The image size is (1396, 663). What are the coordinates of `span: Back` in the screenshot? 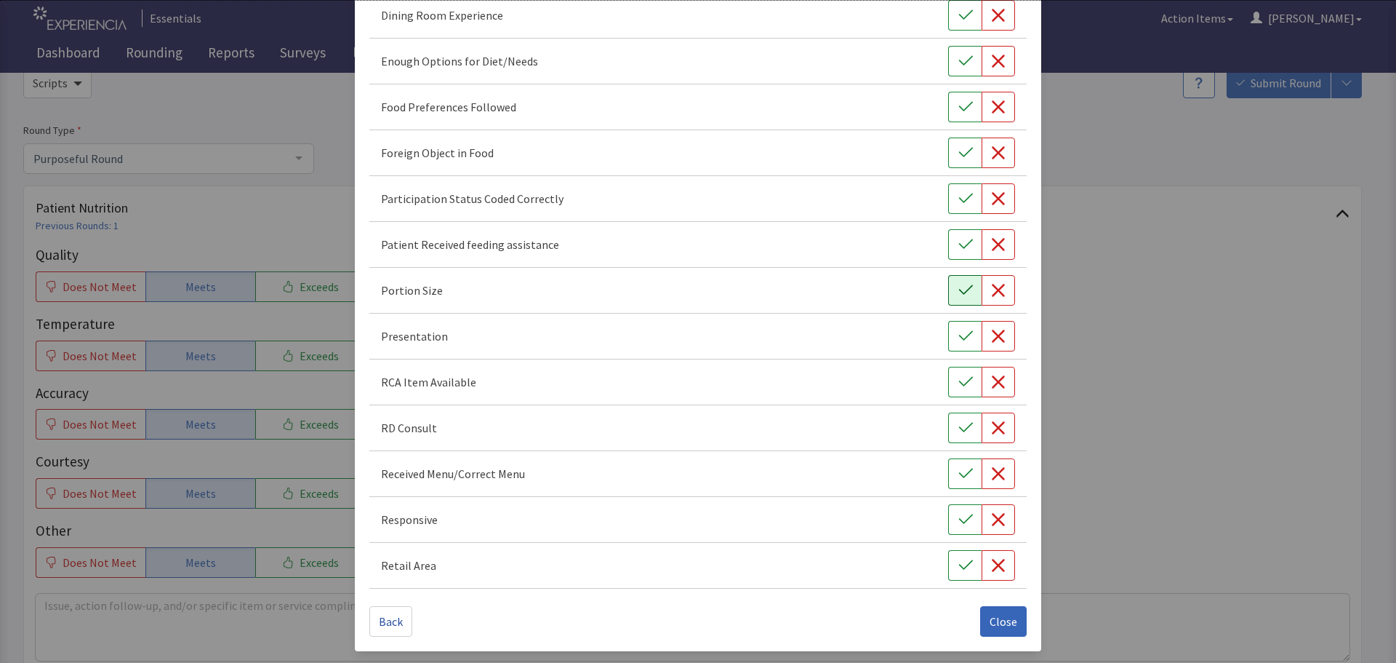 It's located at (391, 621).